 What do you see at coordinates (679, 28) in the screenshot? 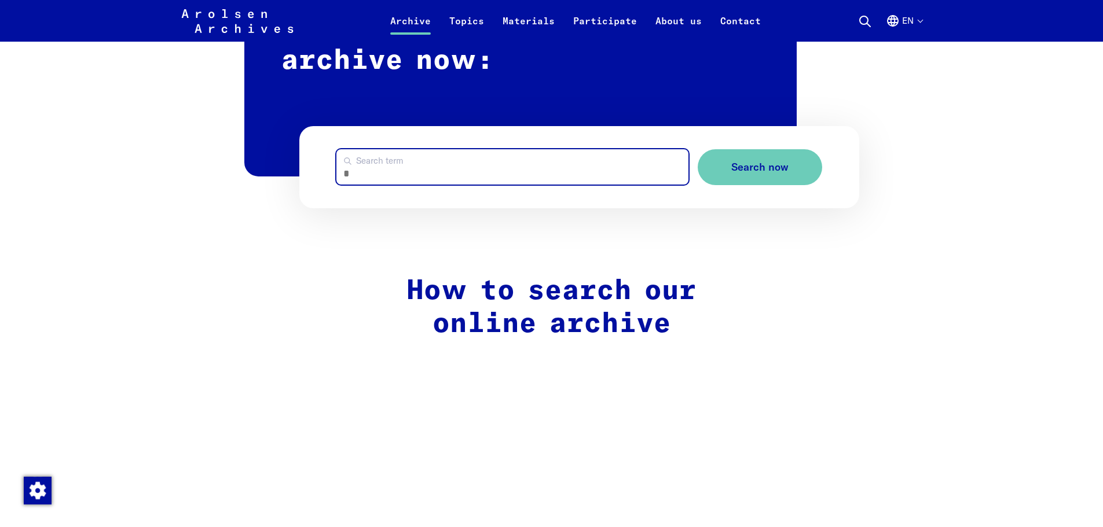
I see `a: About us` at bounding box center [679, 28].